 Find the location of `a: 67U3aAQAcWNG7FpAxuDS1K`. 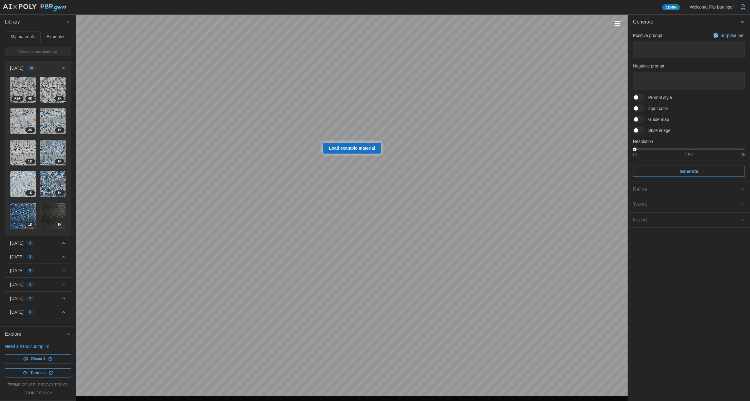

a: 67U3aAQAcWNG7FpAxuDS1K is located at coordinates (53, 121).